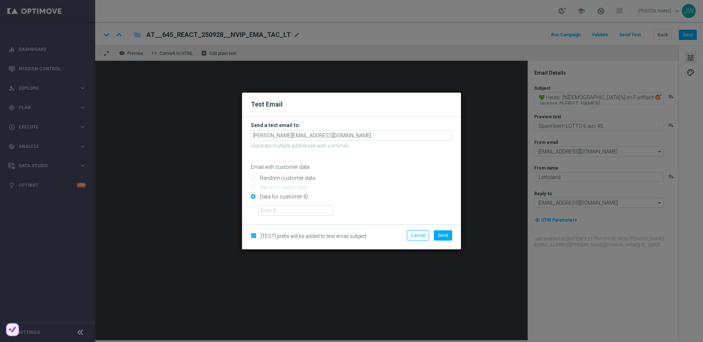 This screenshot has height=342, width=703. What do you see at coordinates (352, 125) in the screenshot?
I see `h3: Send a test email to:` at bounding box center [352, 125].